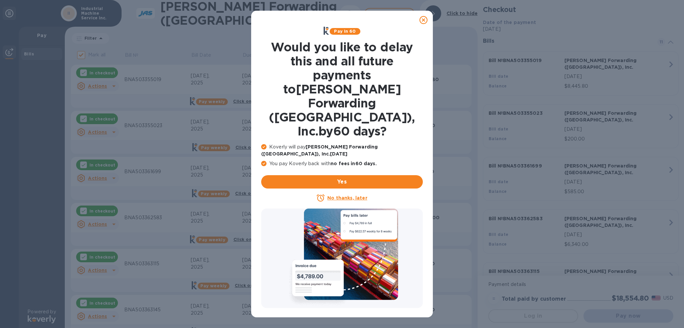  I want to click on button: Yes, so click(342, 182).